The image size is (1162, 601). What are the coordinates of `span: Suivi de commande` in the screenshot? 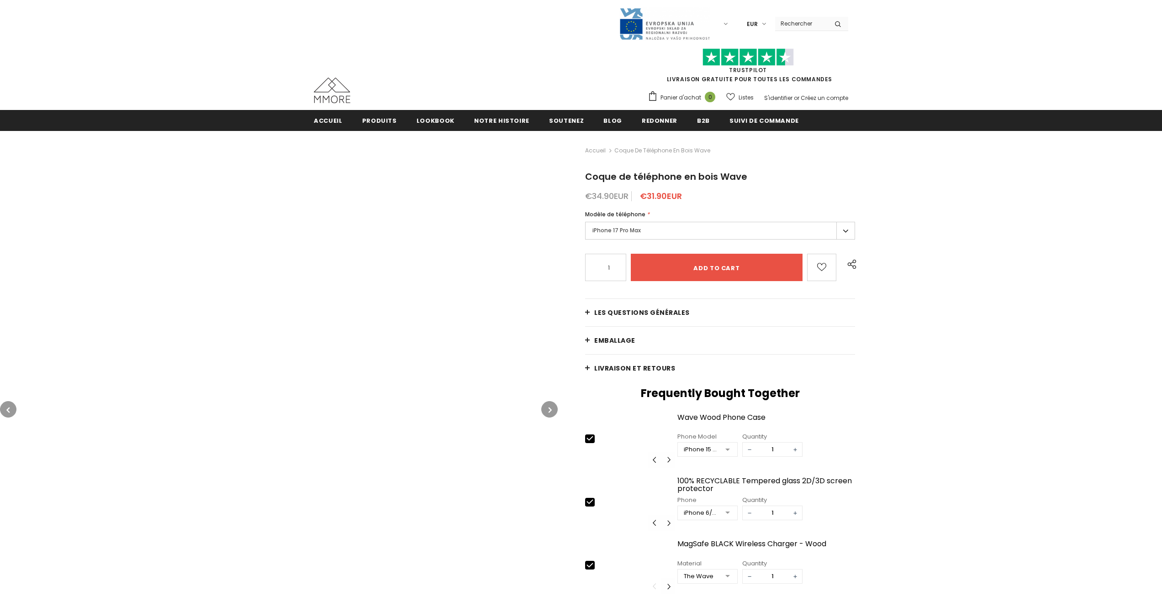 It's located at (764, 121).